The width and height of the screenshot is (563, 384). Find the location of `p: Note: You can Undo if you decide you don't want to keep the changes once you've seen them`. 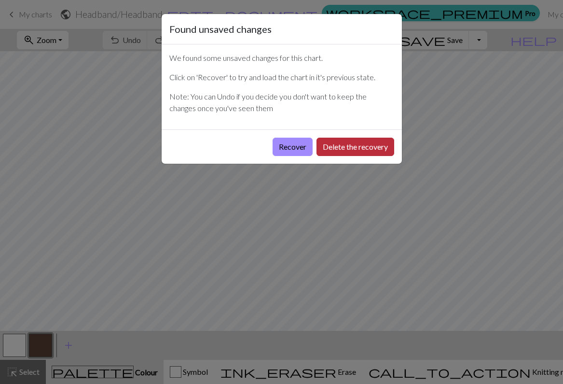

p: Note: You can Undo if you decide you don't want to keep the changes once you've seen them is located at coordinates (282, 102).